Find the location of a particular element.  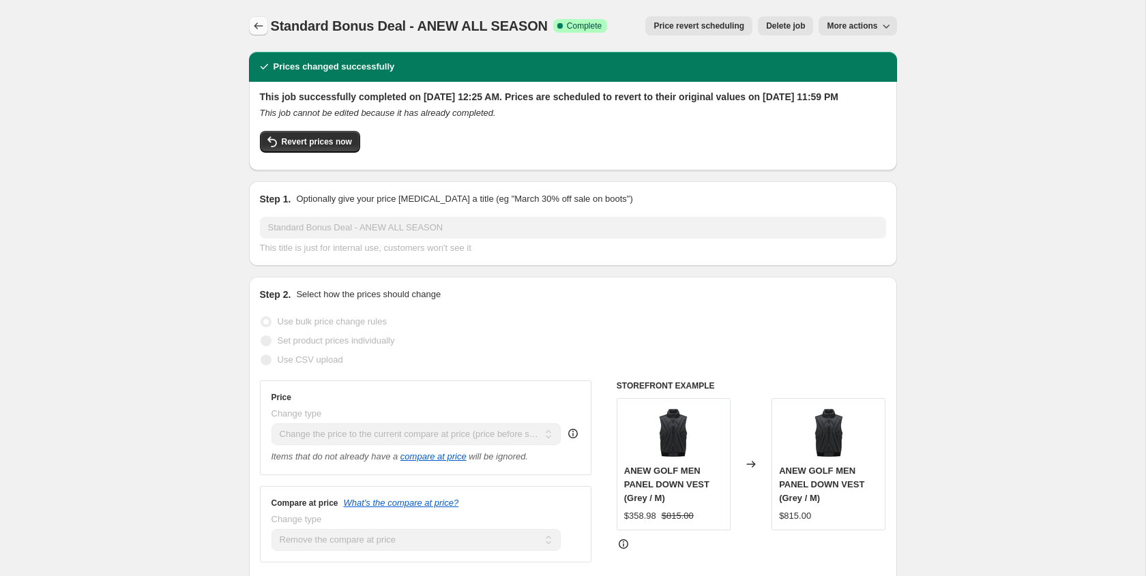

button: compare at price is located at coordinates (433, 456).